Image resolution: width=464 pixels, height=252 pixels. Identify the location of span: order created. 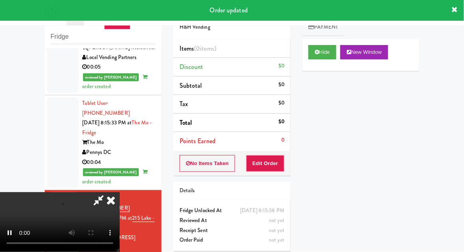
(115, 177).